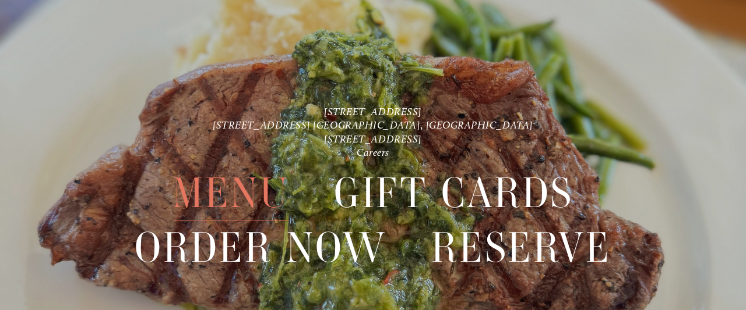  Describe the element at coordinates (453, 193) in the screenshot. I see `span: Gift Cards` at that location.